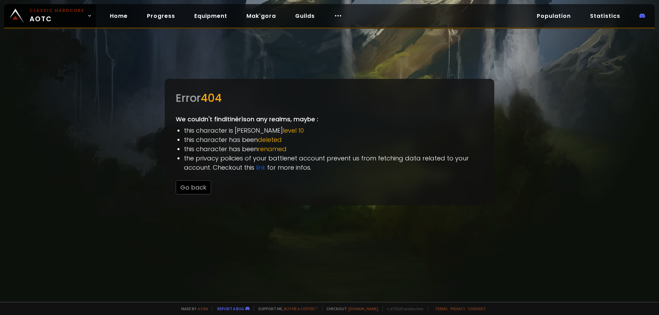  I want to click on li: the privacy policies of your battlenet account prevent us from fetching data related to your acco..., so click(334, 163).